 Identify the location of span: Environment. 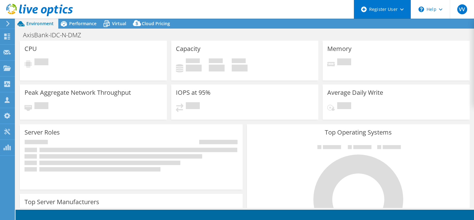
(40, 23).